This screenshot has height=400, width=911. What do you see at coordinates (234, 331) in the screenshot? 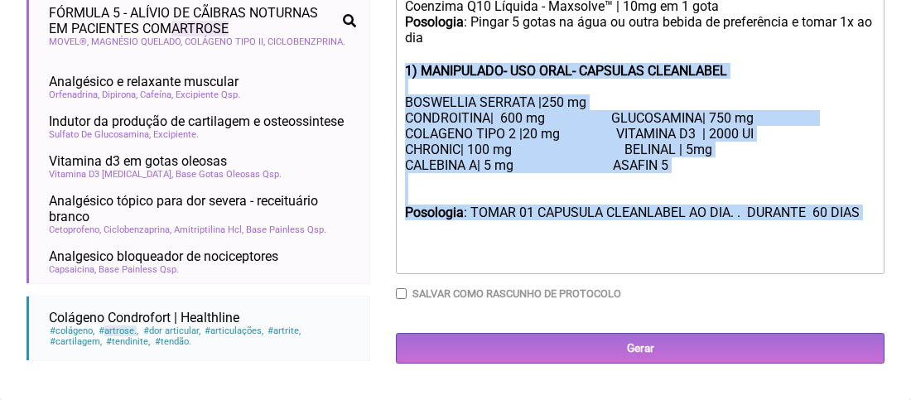
I see `span: articulações` at bounding box center [234, 331].